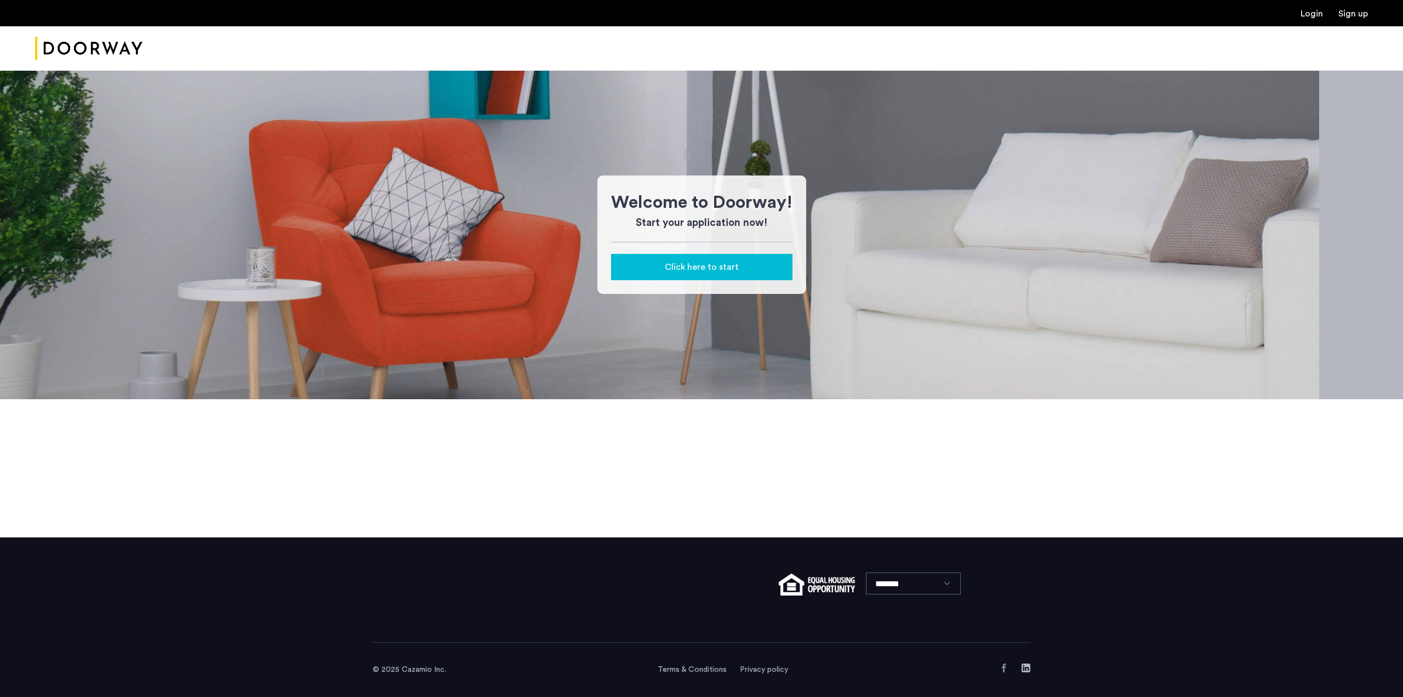 This screenshot has height=697, width=1403. I want to click on a: Cazamio Logo, so click(89, 48).